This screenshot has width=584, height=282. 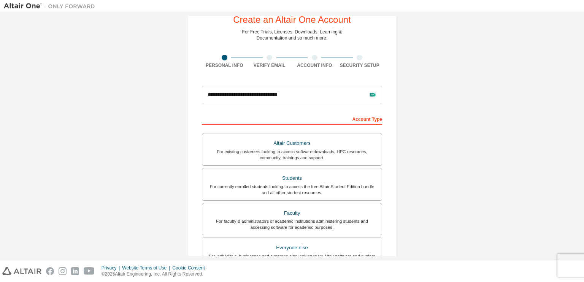 What do you see at coordinates (292, 35) in the screenshot?
I see `div: For Free Trials, Licenses, Downloads, Learning & Documentation and so much more.` at bounding box center [292, 35].